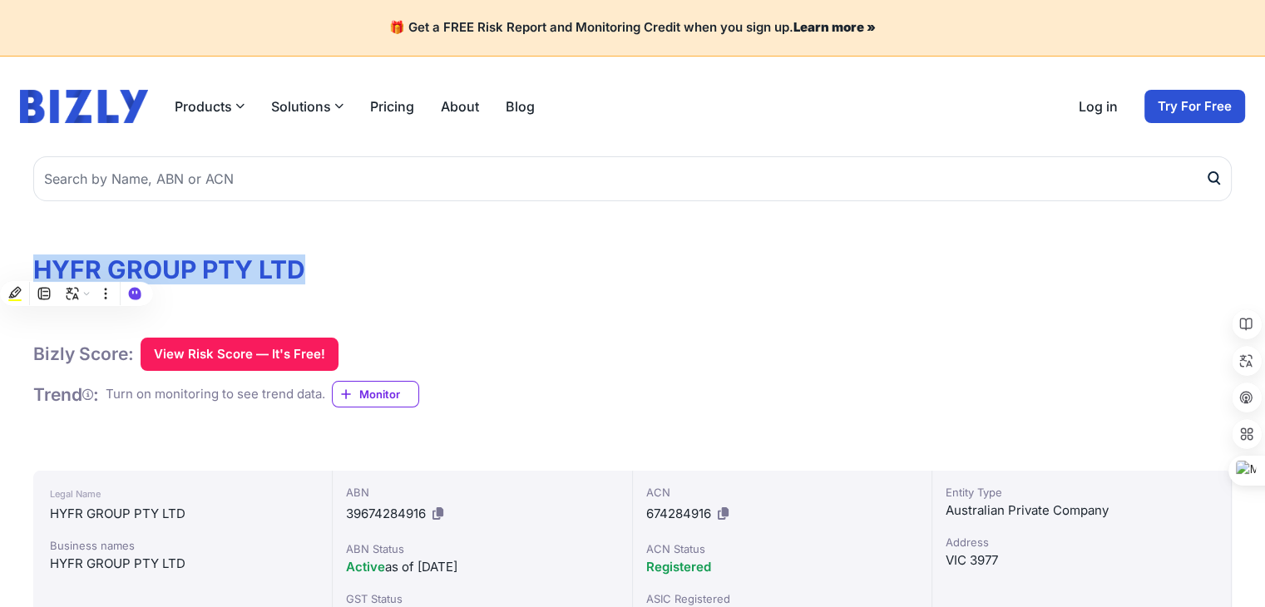  What do you see at coordinates (365, 566) in the screenshot?
I see `span: Active` at bounding box center [365, 566].